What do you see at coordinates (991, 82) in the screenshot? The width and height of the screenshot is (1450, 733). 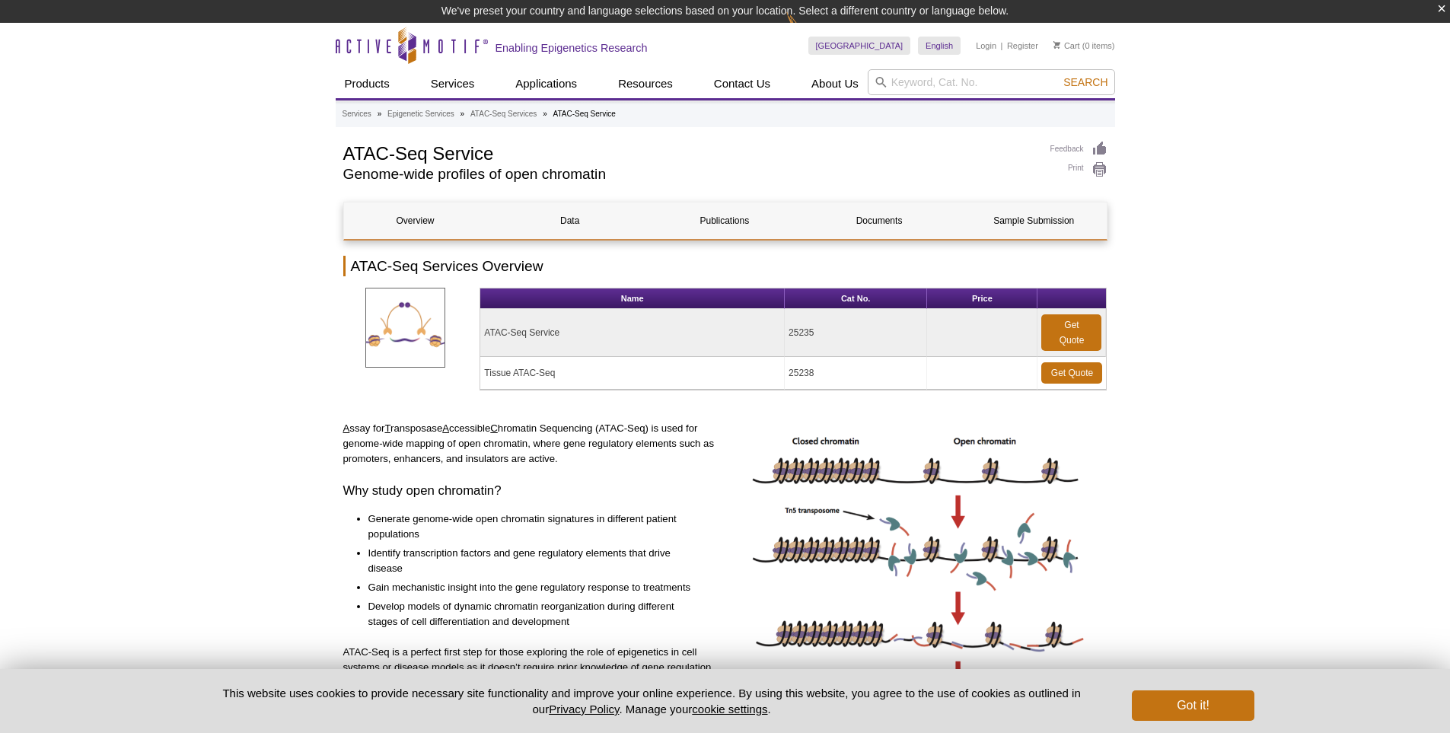 I see `input: Keyword, Cat. No.` at bounding box center [991, 82].